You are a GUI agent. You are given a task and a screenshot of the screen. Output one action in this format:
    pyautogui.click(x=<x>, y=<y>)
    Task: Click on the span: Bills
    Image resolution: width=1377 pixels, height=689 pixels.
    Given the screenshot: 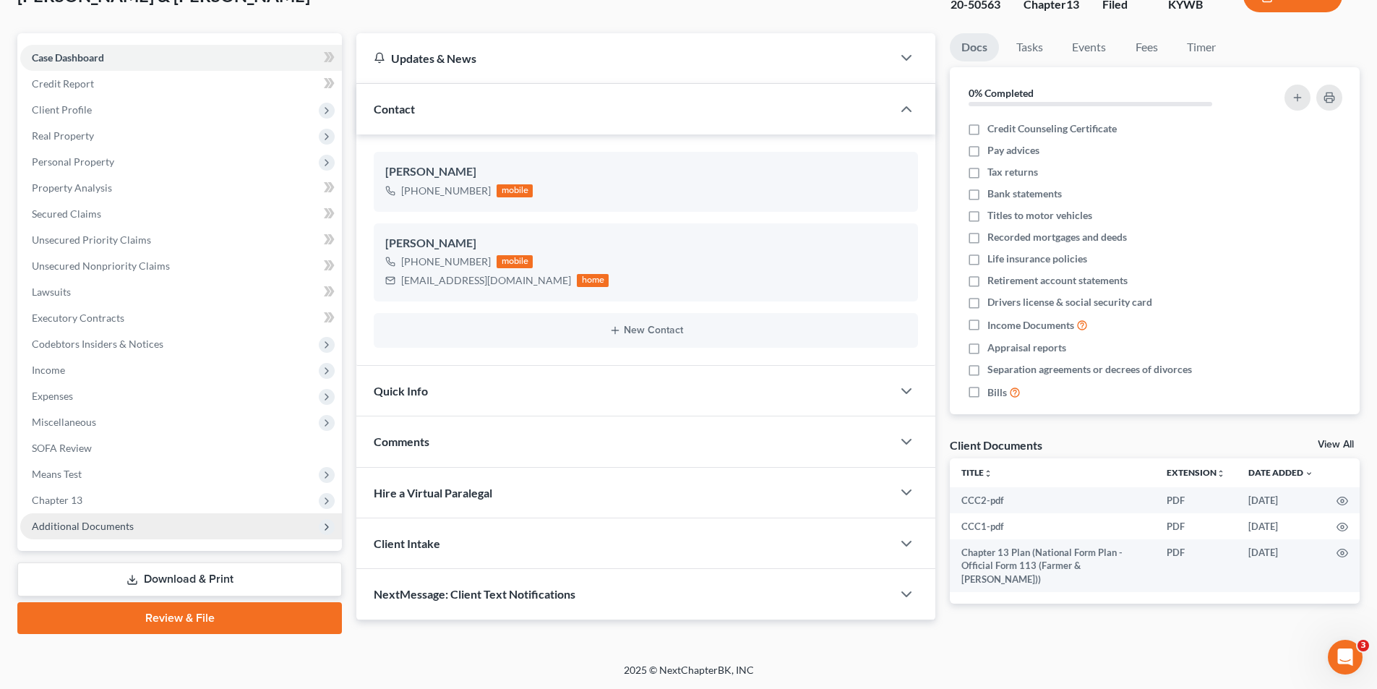 What is the action you would take?
    pyautogui.click(x=997, y=393)
    